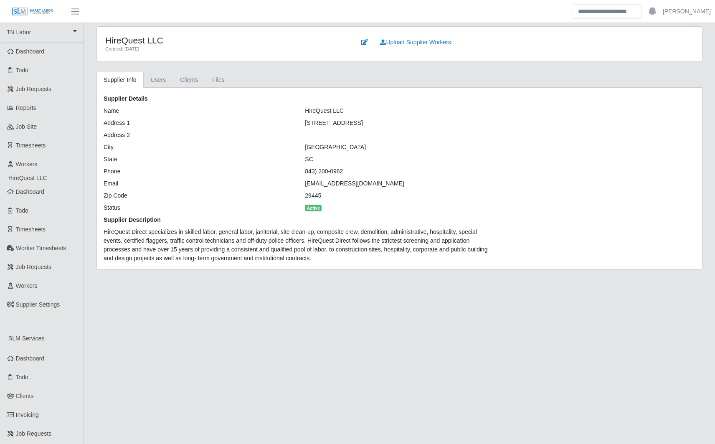 Image resolution: width=715 pixels, height=444 pixels. I want to click on div: 843) 200-0982, so click(399, 171).